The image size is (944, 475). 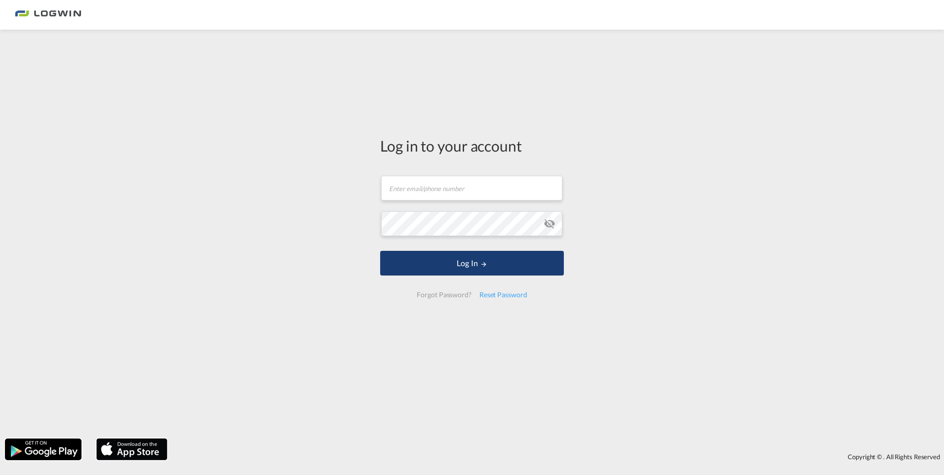 What do you see at coordinates (132, 449) in the screenshot?
I see `img: apple.png` at bounding box center [132, 449].